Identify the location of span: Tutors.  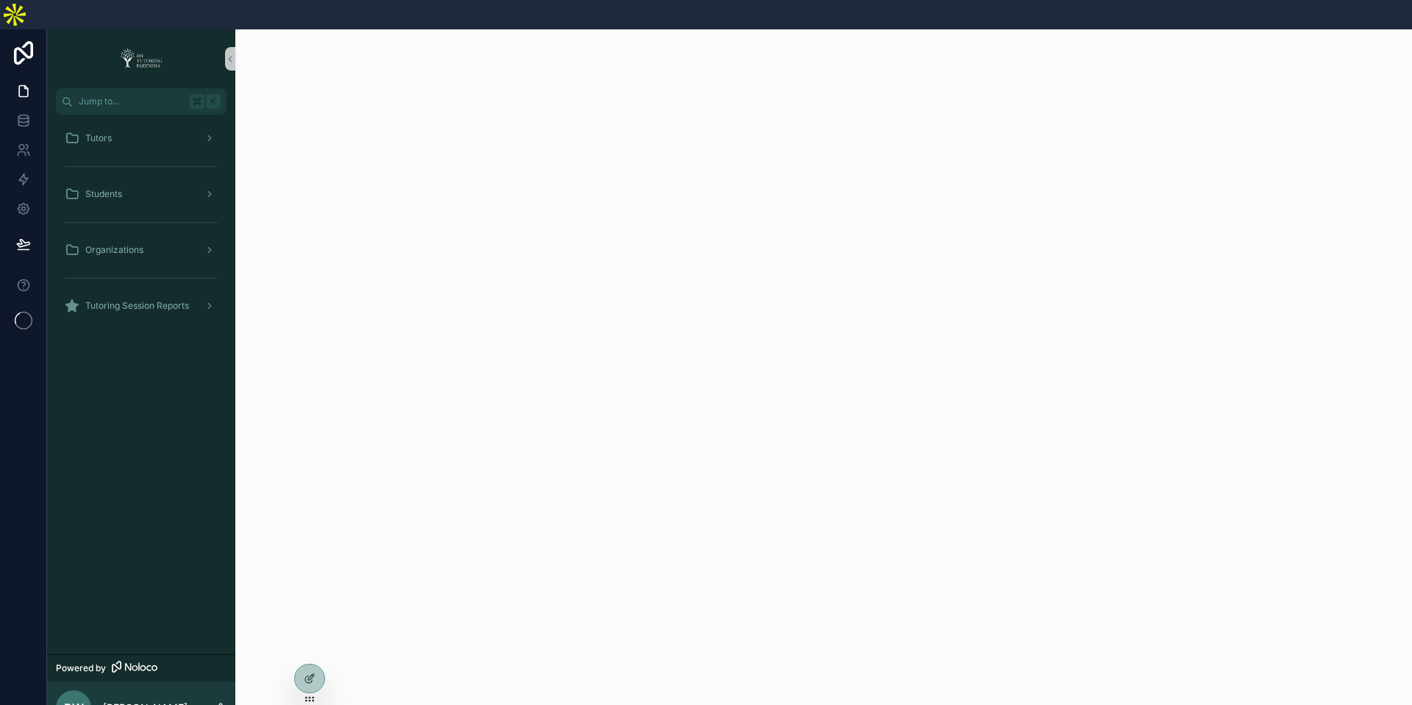
(99, 138).